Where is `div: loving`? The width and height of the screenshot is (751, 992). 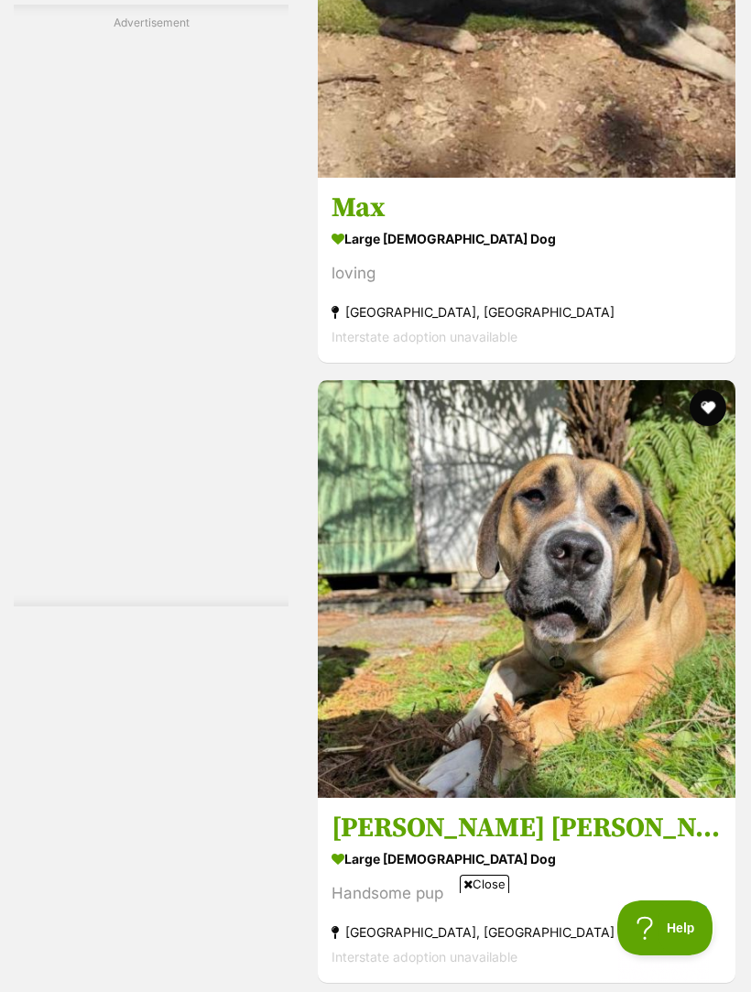 div: loving is located at coordinates (527, 273).